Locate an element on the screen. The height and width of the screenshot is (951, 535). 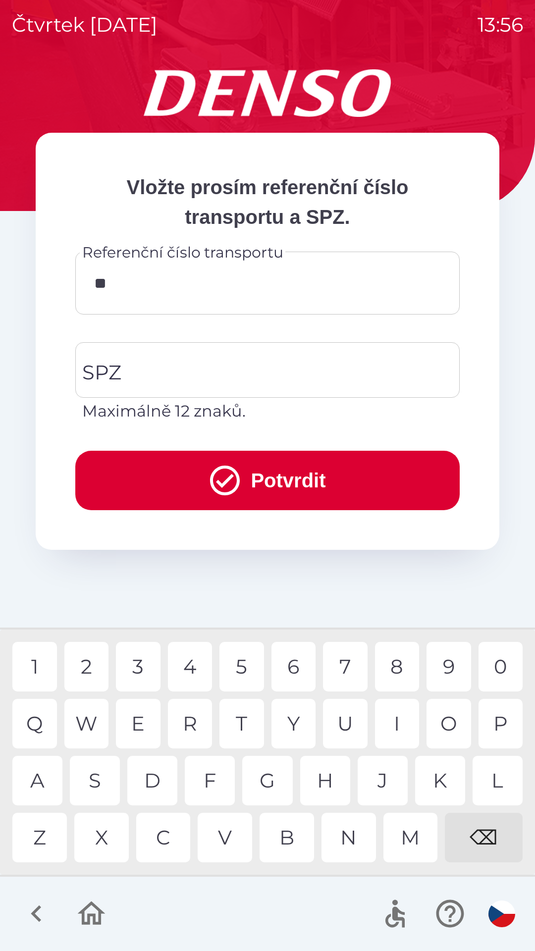
img: cs flag is located at coordinates (502, 914).